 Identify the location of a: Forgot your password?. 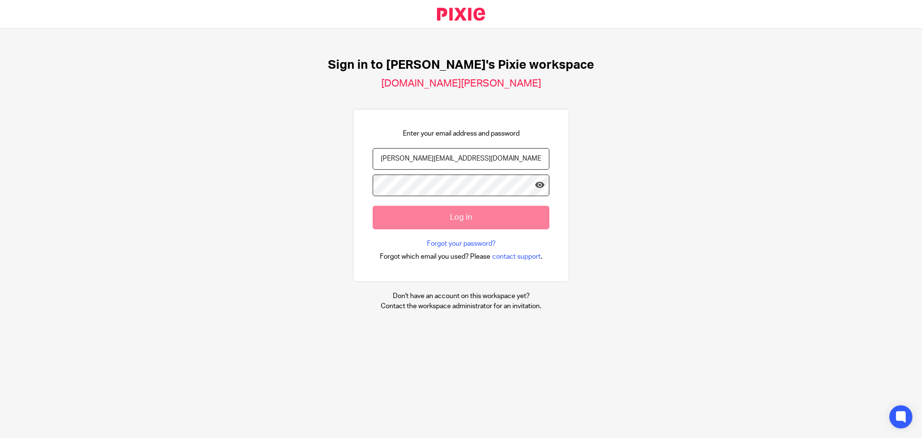
(461, 244).